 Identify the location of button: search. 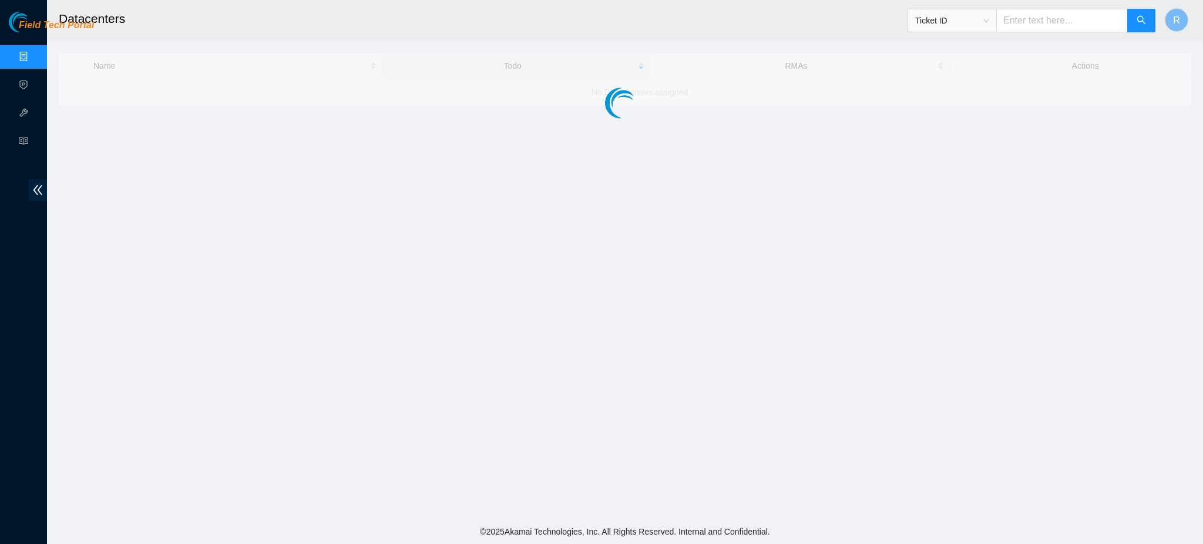
(1141, 21).